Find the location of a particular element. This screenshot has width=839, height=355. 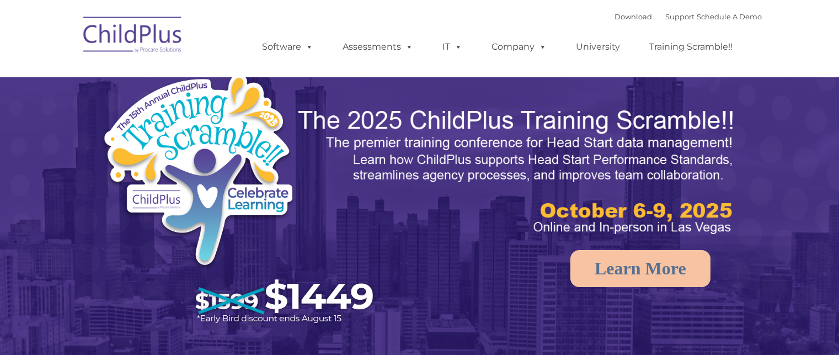

a: Learn More is located at coordinates (640, 268).